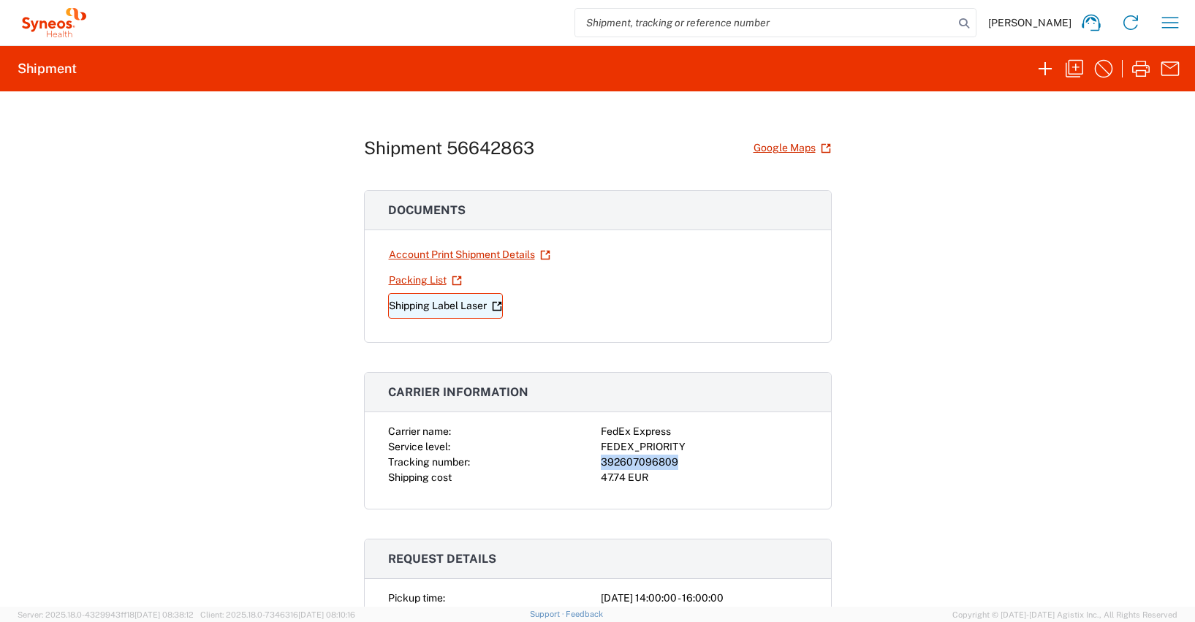  I want to click on div: 47.74 EUR, so click(704, 477).